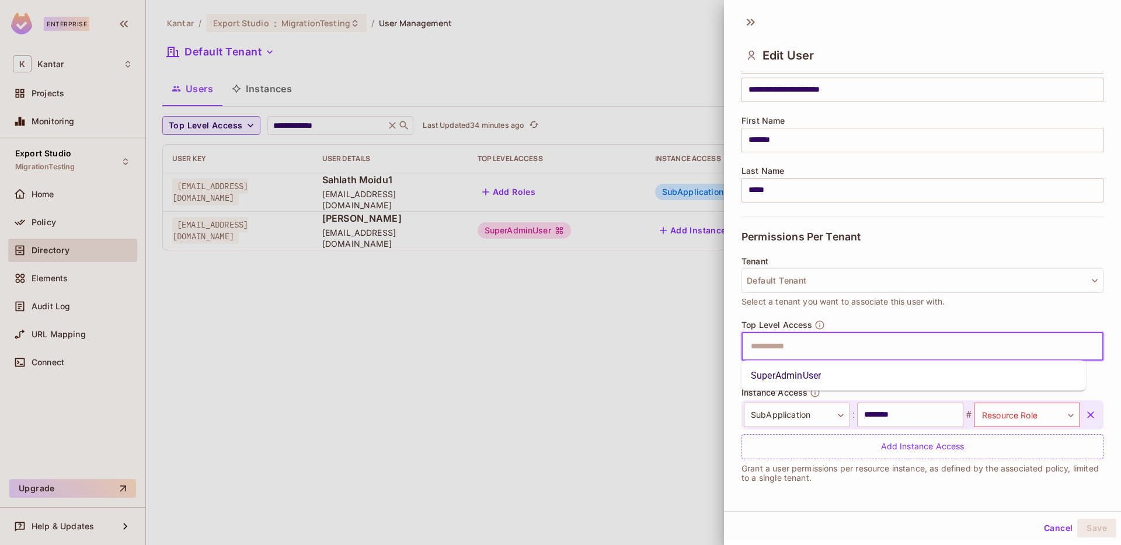 This screenshot has height=545, width=1121. What do you see at coordinates (1098, 346) in the screenshot?
I see `button: Close` at bounding box center [1098, 346].